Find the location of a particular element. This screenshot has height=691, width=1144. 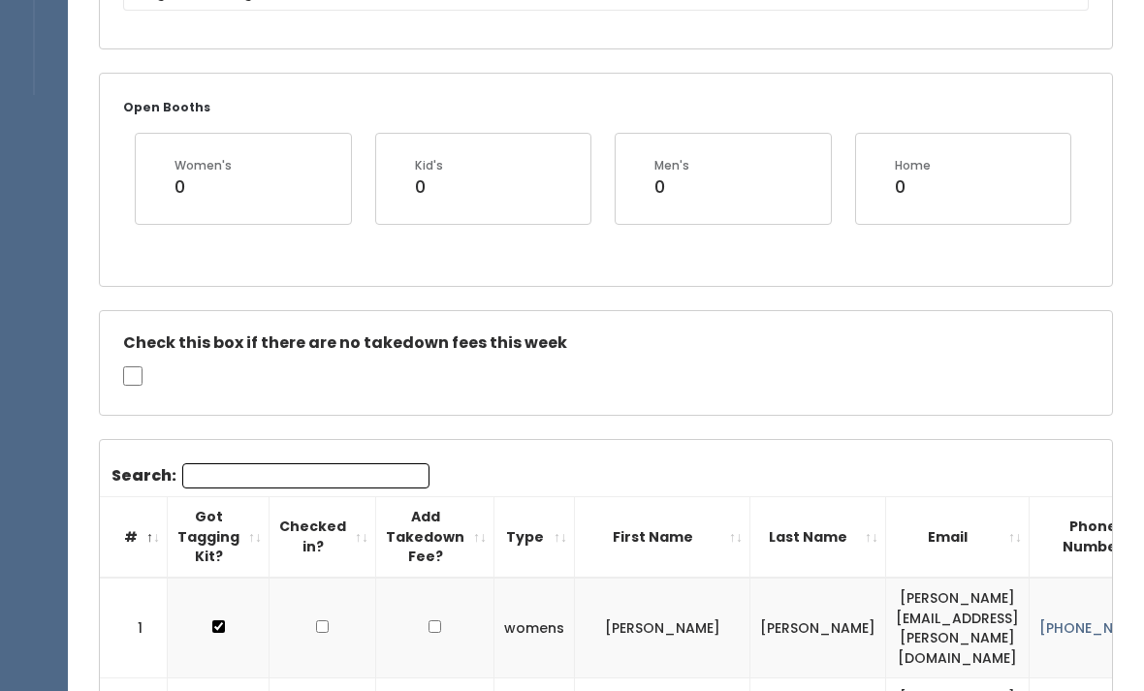

th: Type: activate to sort column ascending is located at coordinates (534, 538).